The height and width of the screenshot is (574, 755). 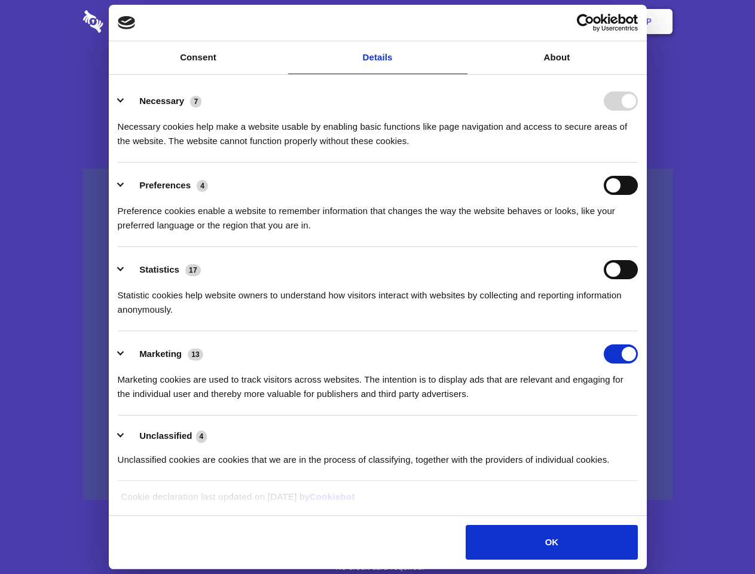 What do you see at coordinates (127, 23) in the screenshot?
I see `img: logo` at bounding box center [127, 23].